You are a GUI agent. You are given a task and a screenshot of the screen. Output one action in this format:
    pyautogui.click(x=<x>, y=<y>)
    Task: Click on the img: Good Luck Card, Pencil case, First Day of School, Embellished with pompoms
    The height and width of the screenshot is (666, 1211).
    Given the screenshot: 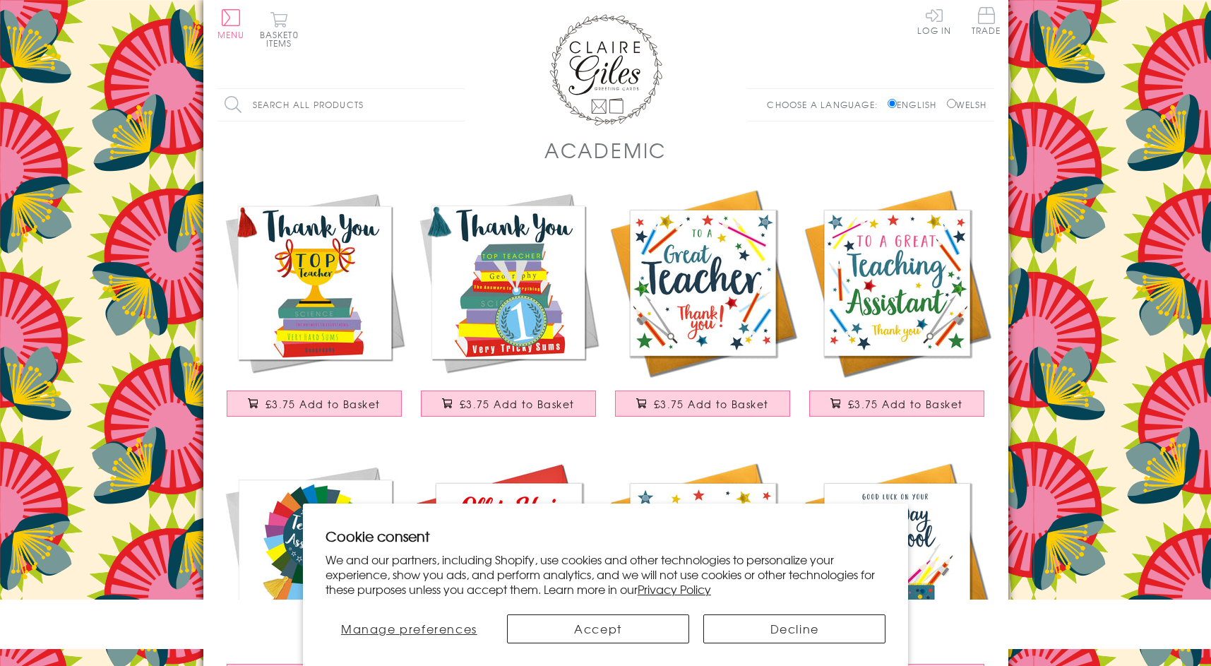 What is the action you would take?
    pyautogui.click(x=897, y=556)
    